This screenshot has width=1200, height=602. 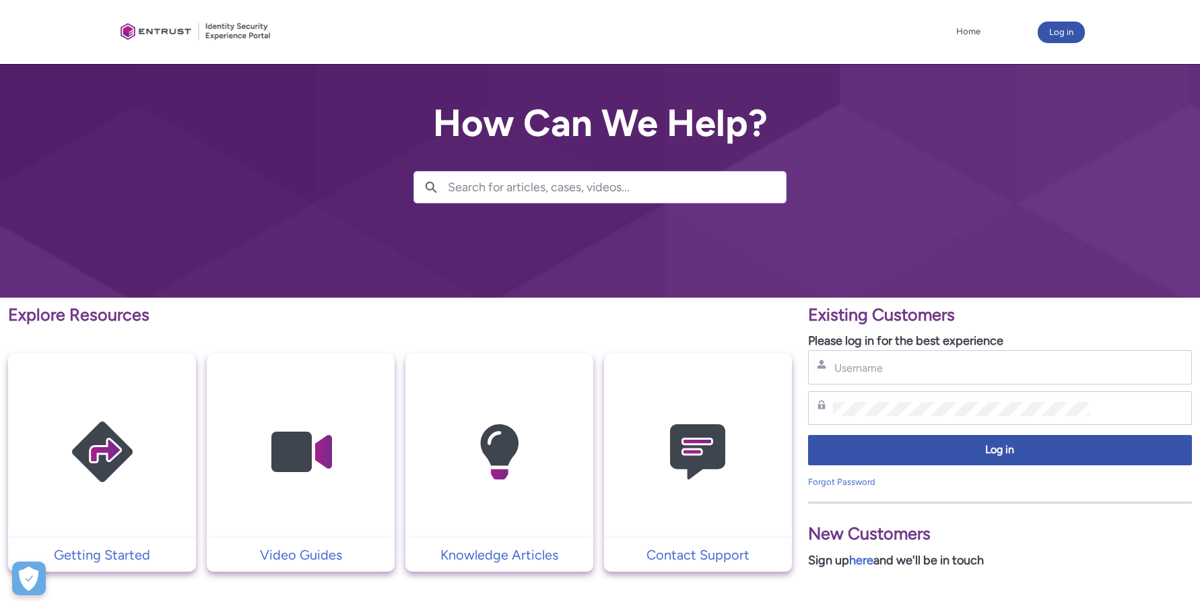 What do you see at coordinates (102, 555) in the screenshot?
I see `a: Getting Started` at bounding box center [102, 555].